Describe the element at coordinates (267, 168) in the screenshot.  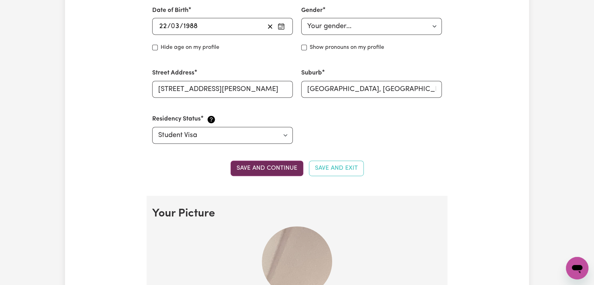
I see `button: Save and continue` at that location.